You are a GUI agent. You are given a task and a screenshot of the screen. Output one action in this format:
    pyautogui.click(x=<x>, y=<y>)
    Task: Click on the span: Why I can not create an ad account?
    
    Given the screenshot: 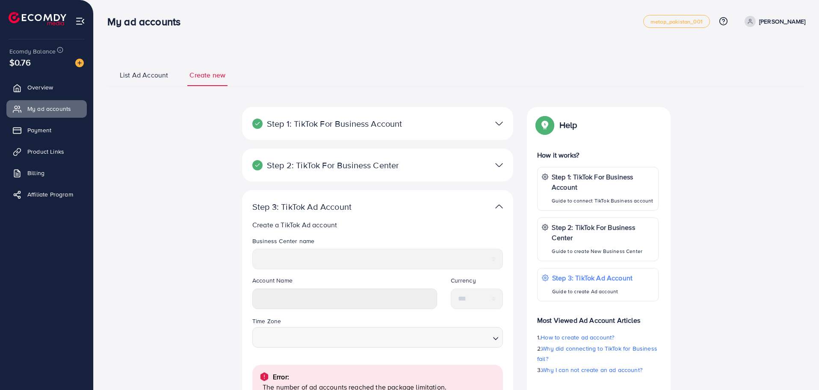 What is the action you would take?
    pyautogui.click(x=592, y=369)
    